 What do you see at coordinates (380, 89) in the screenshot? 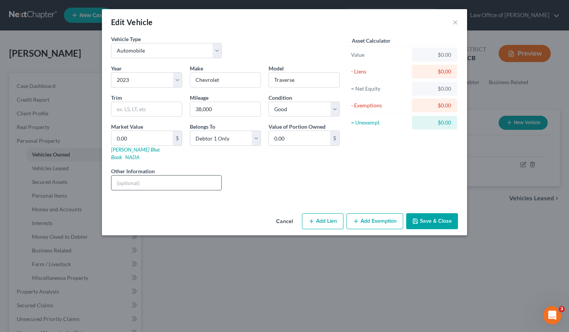
I see `div: = Net Equity` at bounding box center [380, 89].